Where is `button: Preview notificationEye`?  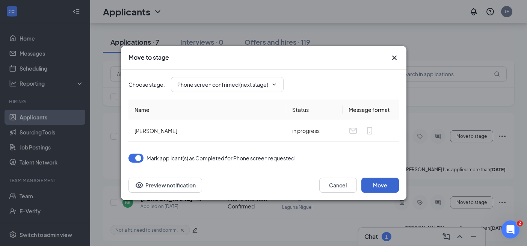 button: Preview notificationEye is located at coordinates (165, 185).